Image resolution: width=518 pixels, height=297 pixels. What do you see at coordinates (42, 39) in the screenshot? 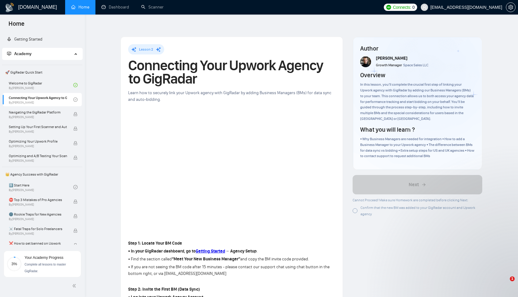
I see `li: Getting Started` at bounding box center [42, 39].